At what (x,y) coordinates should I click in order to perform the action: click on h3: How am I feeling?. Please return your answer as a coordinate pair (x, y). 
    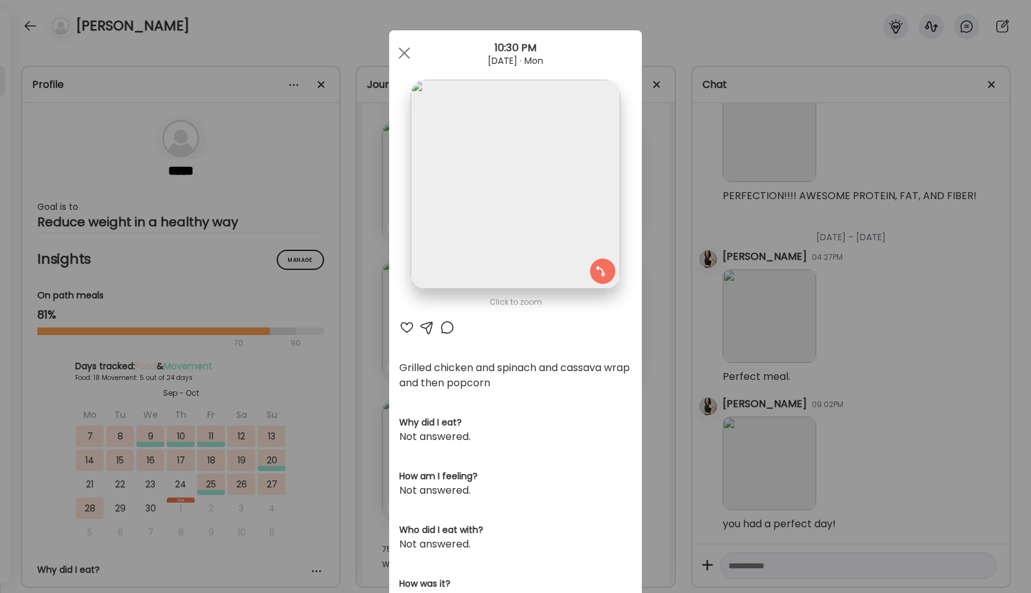
    Looking at the image, I should click on (516, 476).